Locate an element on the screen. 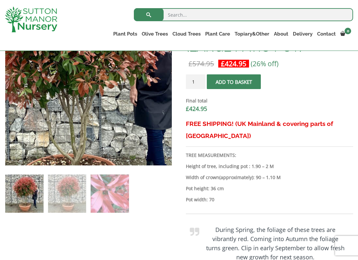 The width and height of the screenshot is (358, 260). strong: Width of crown : 90 – 1.10 M is located at coordinates (233, 177).